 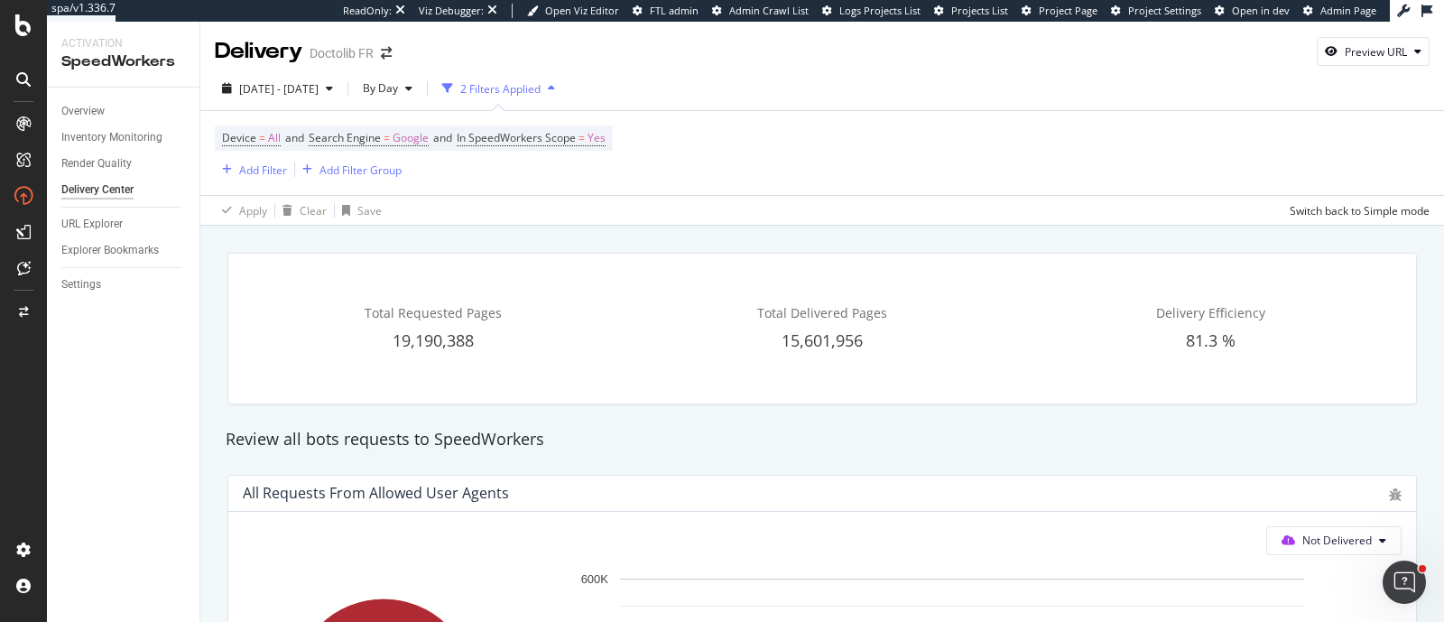 I want to click on a: Admin Page, so click(x=1339, y=11).